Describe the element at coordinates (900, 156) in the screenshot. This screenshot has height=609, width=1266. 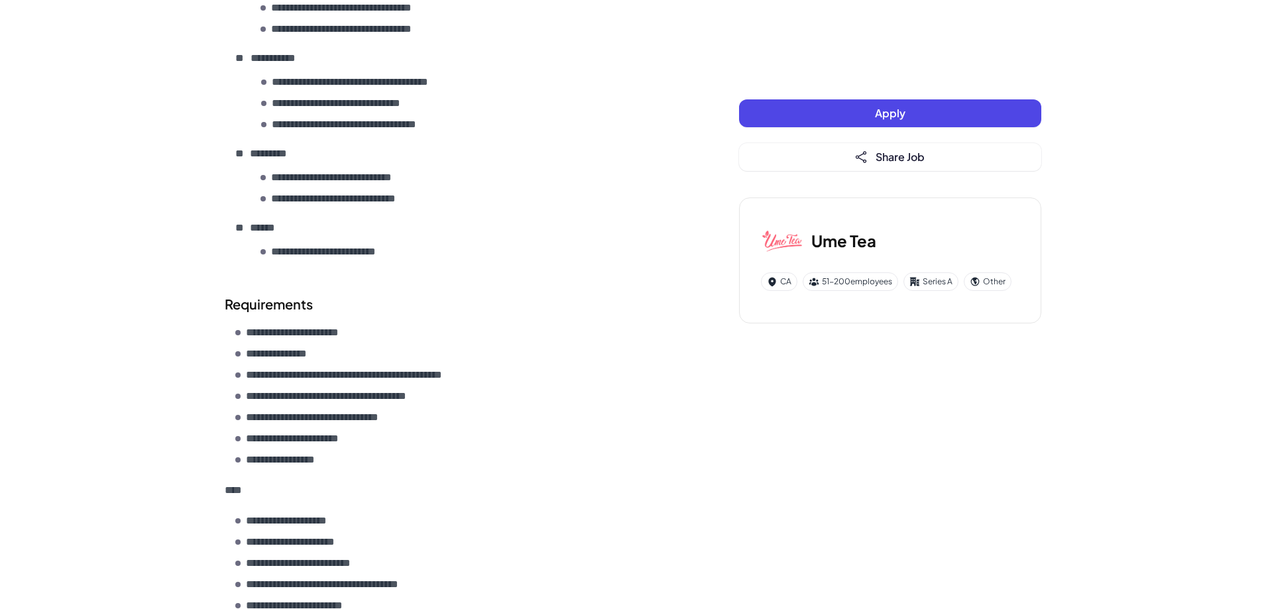
I see `span: Share Job` at that location.